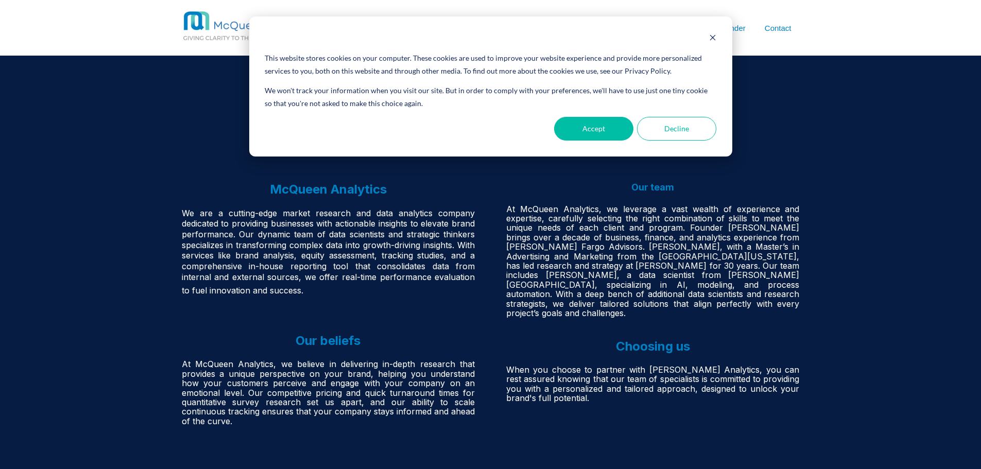 This screenshot has width=981, height=469. I want to click on span: Our team, so click(652, 187).